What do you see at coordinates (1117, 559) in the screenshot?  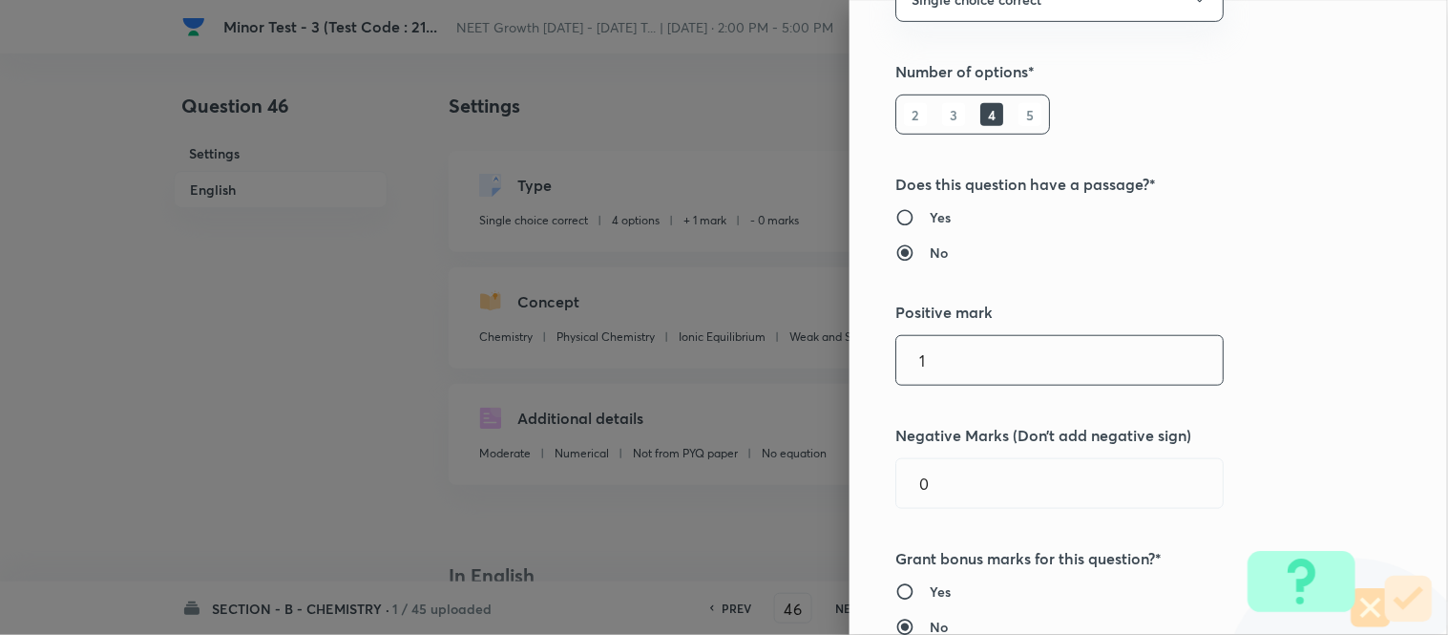 I see `h5: Grant bonus marks for this question?*` at bounding box center [1117, 559].